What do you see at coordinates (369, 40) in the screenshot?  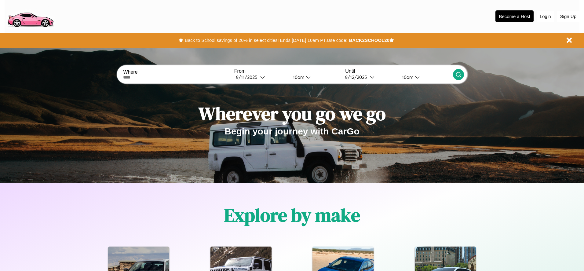 I see `b: BACK2SCHOOL20` at bounding box center [369, 40].